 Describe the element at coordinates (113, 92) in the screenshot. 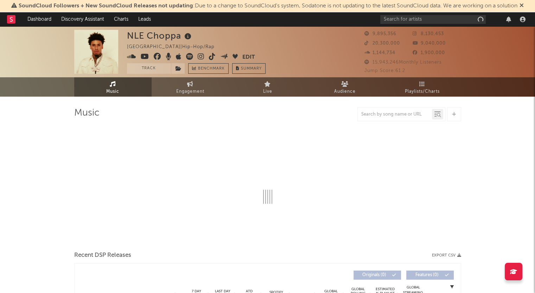

I see `span: Music` at that location.